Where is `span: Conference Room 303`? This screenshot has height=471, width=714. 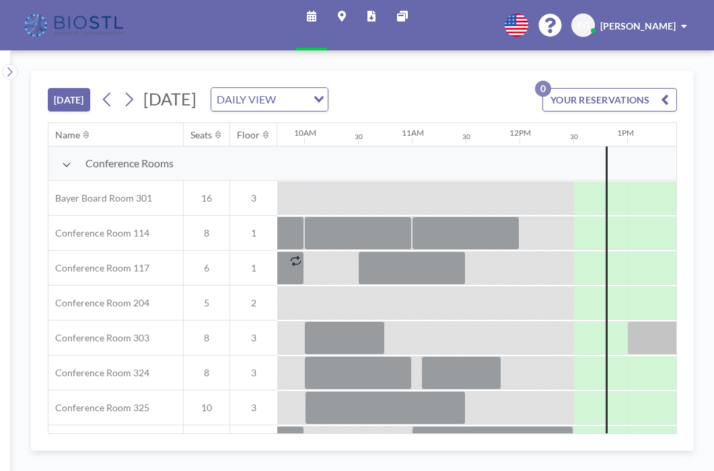
span: Conference Room 303 is located at coordinates (99, 338).